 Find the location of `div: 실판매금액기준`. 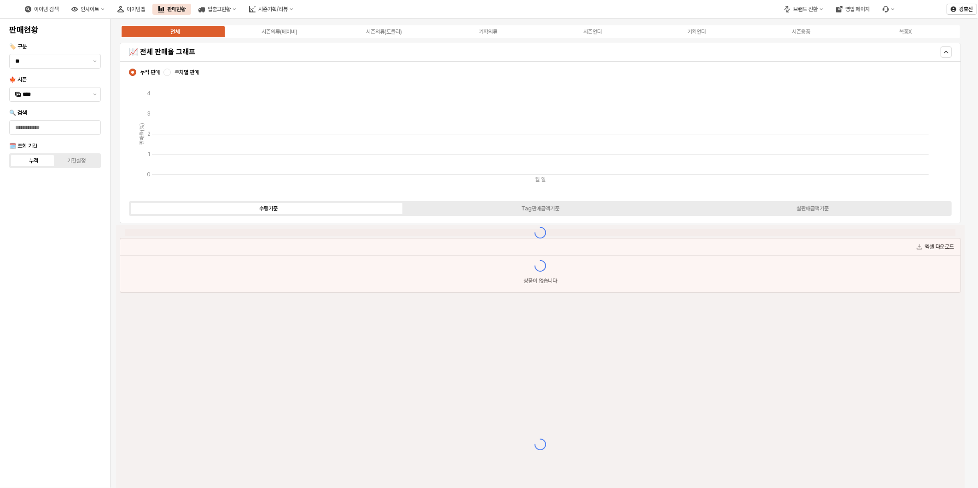

div: 실판매금액기준 is located at coordinates (813, 209).